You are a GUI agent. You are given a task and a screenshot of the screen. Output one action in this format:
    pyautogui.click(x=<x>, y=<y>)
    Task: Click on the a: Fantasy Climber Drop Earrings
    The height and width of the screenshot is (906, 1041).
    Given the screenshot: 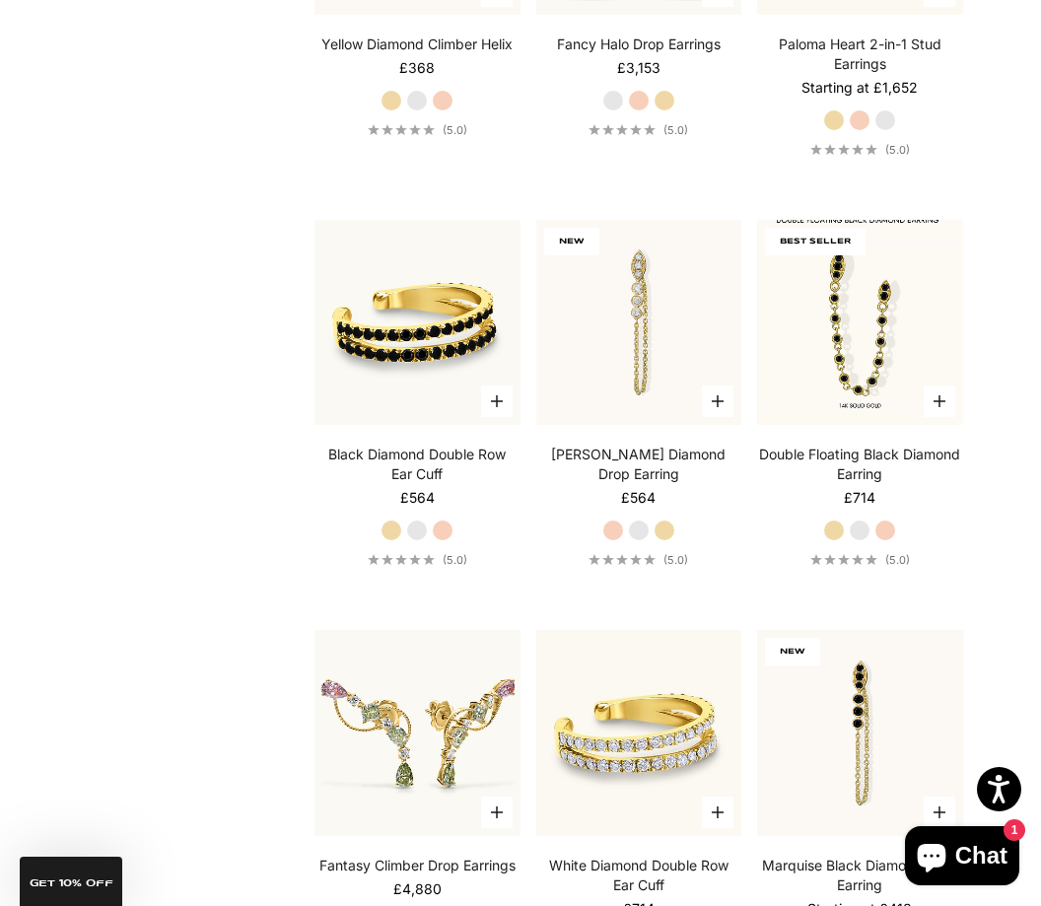 What is the action you would take?
    pyautogui.click(x=417, y=865)
    